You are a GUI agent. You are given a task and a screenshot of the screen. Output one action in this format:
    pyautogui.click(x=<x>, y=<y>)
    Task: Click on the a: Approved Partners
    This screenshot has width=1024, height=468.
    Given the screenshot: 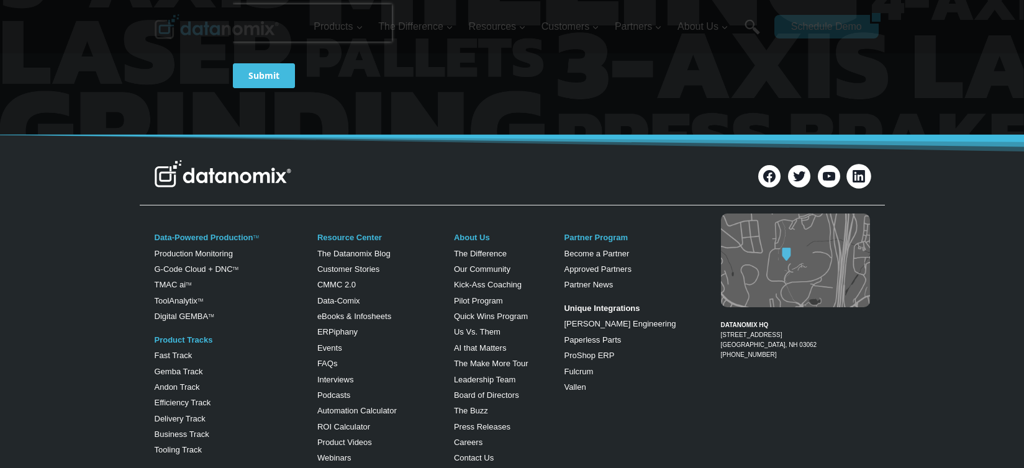 What is the action you would take?
    pyautogui.click(x=598, y=269)
    